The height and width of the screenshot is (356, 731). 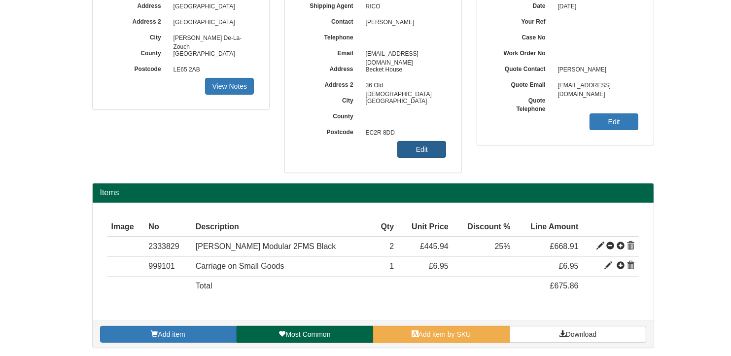 What do you see at coordinates (392, 246) in the screenshot?
I see `span: 2` at bounding box center [392, 246].